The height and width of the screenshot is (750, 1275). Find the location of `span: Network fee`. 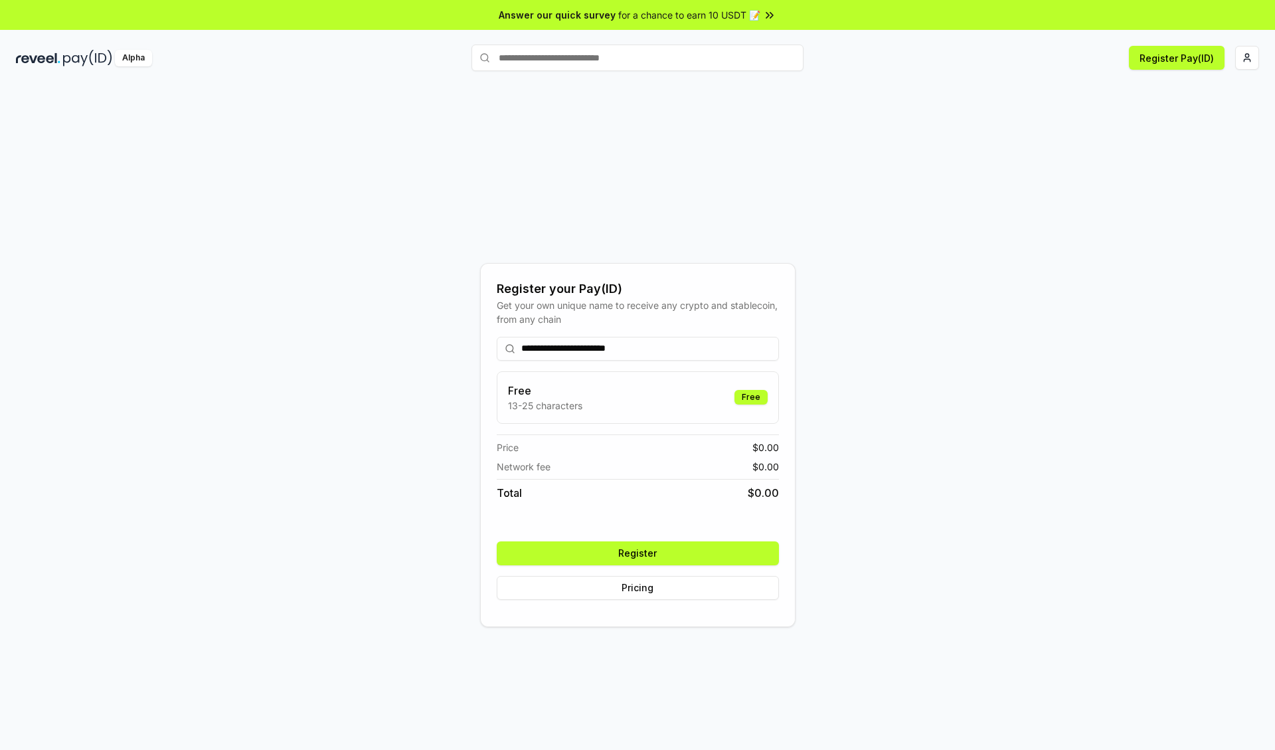

span: Network fee is located at coordinates (523, 466).